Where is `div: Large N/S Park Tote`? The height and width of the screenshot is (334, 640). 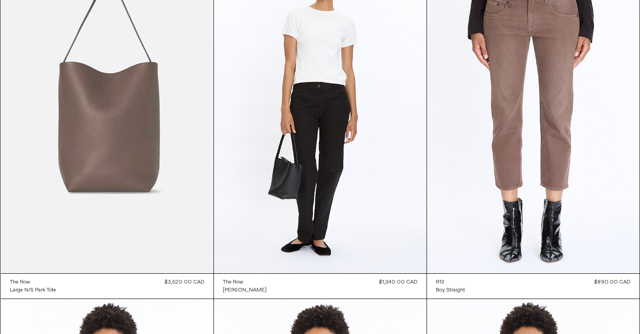 div: Large N/S Park Tote is located at coordinates (33, 290).